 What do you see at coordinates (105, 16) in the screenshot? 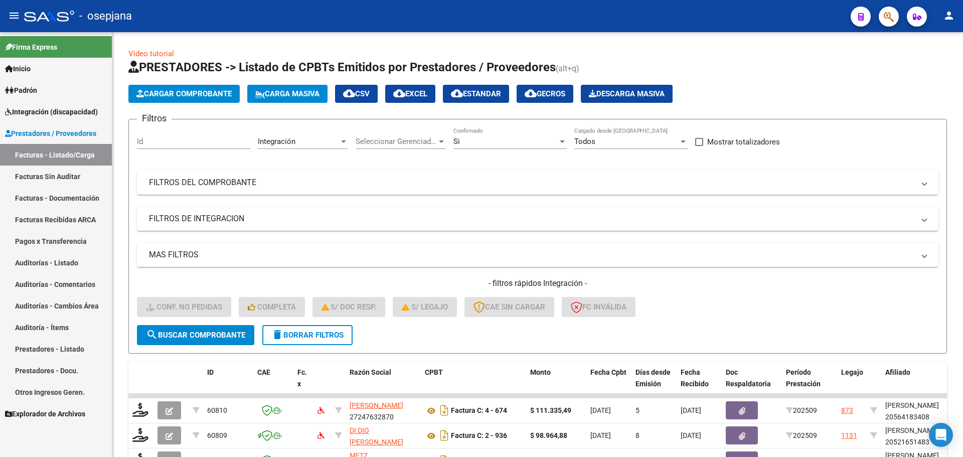
I see `span: - osepjana` at bounding box center [105, 16].